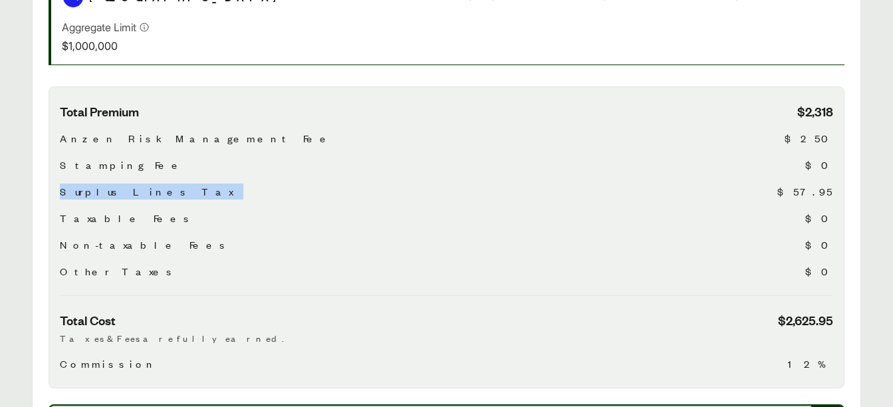  What do you see at coordinates (146, 191) in the screenshot?
I see `span: Surplus Lines Tax` at bounding box center [146, 191].